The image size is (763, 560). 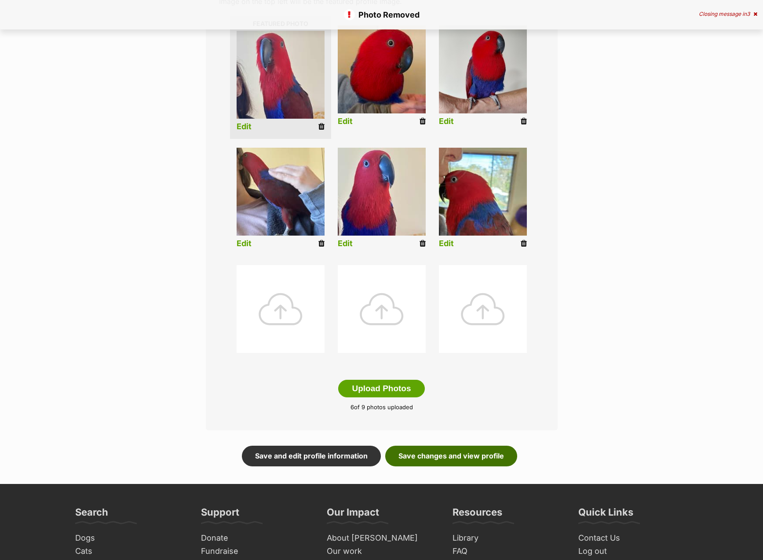 I want to click on div: Closing message in, so click(x=728, y=14).